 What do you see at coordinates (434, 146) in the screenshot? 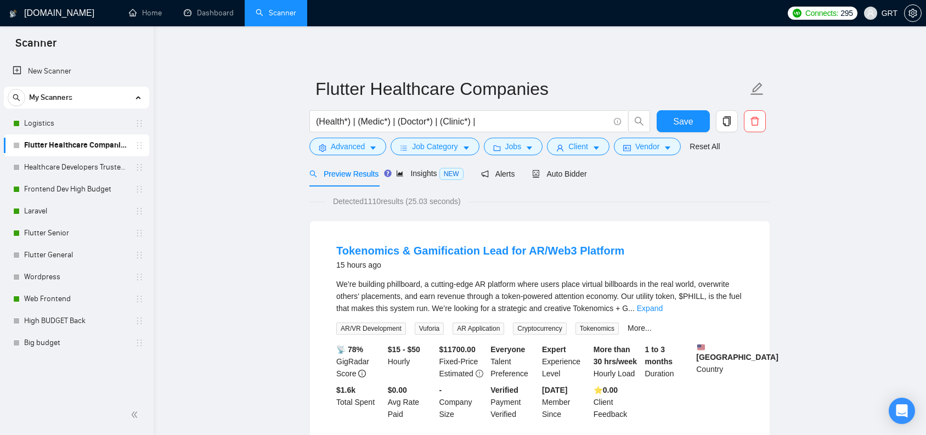
I see `span: Job Category` at bounding box center [434, 146].